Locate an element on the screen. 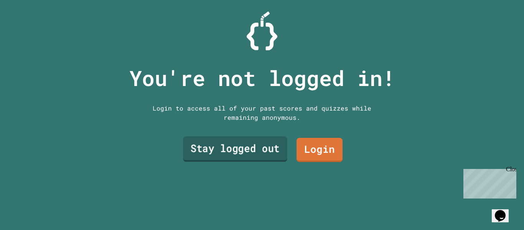 Image resolution: width=524 pixels, height=230 pixels. img: Logo.svg is located at coordinates (262, 31).